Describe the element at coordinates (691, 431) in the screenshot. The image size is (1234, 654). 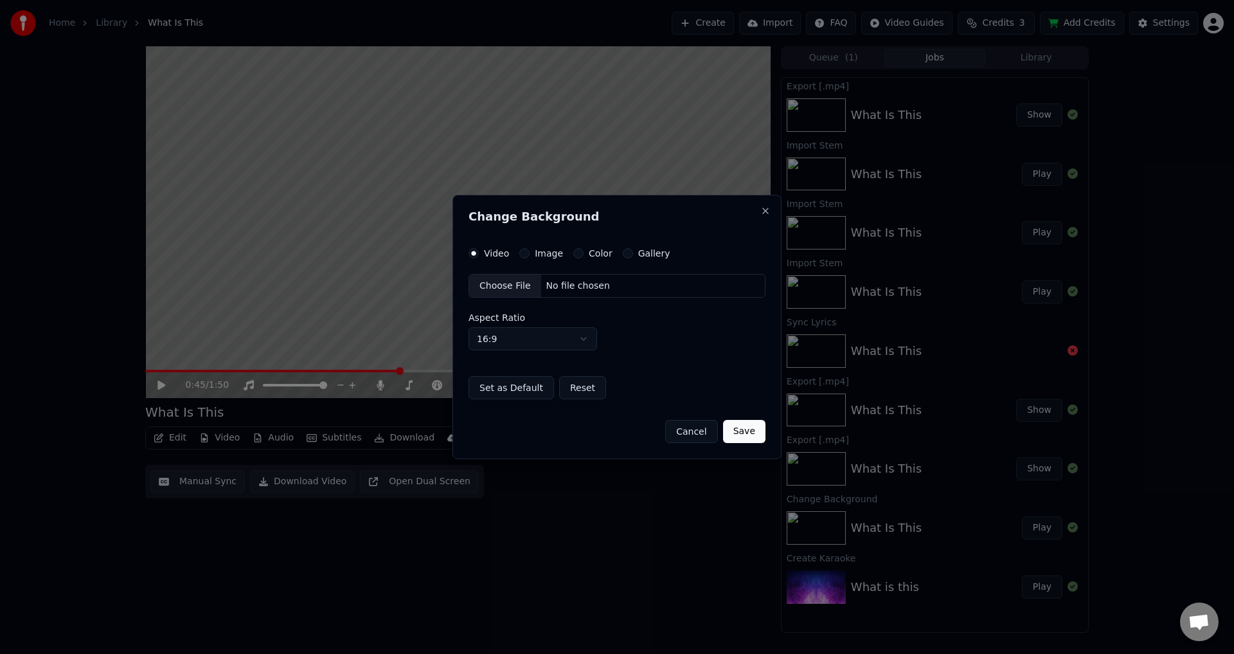
I see `button: Cancel` at that location.